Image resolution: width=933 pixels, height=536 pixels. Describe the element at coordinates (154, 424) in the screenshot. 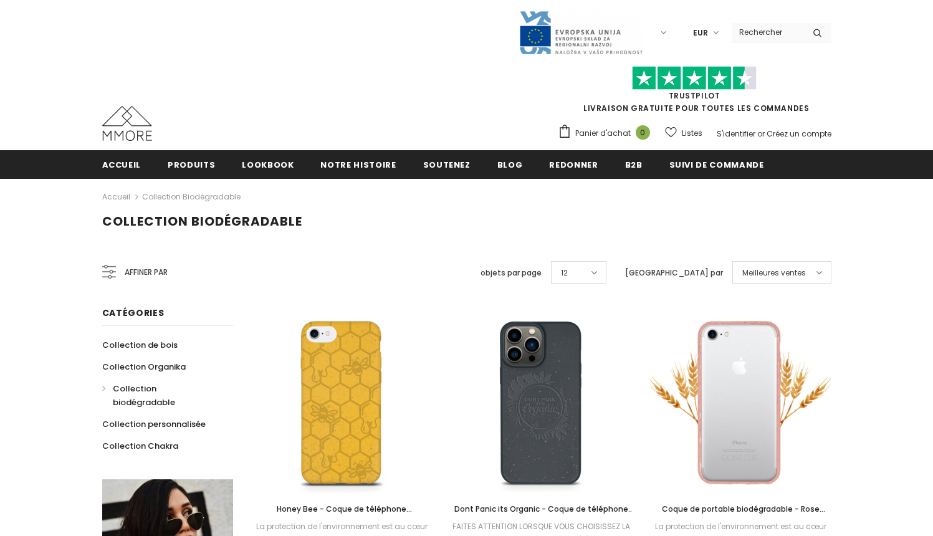

I see `a: Collection personnalisée` at that location.